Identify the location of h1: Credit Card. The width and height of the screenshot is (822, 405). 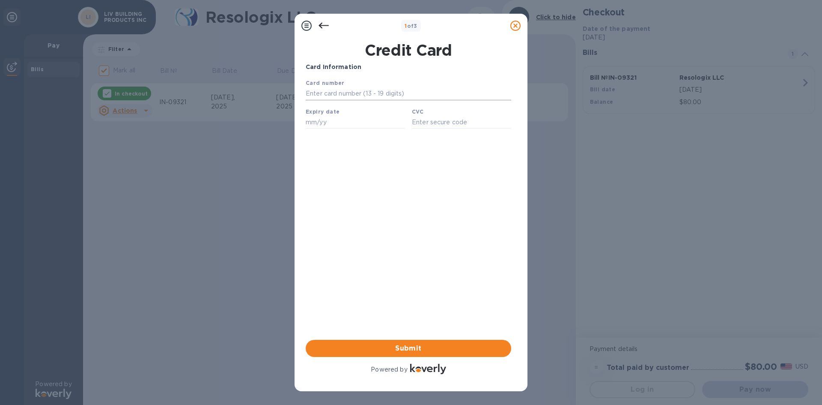
(409, 50).